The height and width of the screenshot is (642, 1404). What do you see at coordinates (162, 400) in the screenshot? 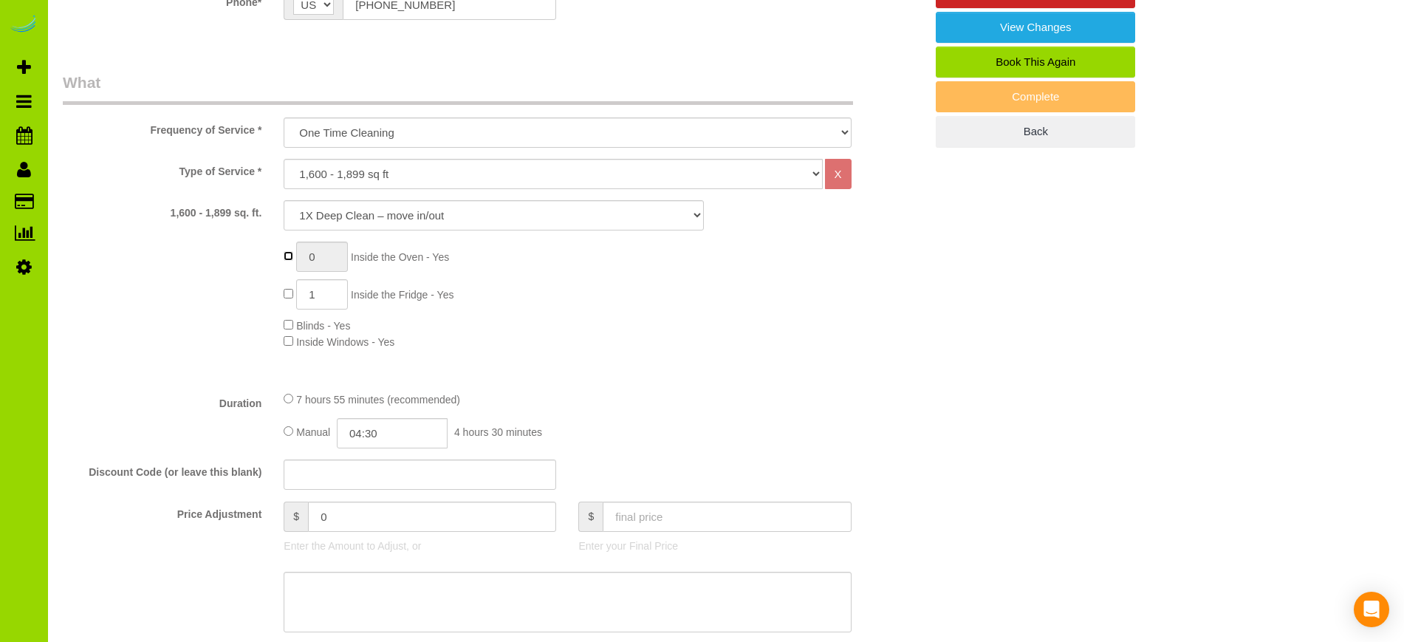
I see `label: Duration` at bounding box center [162, 400].